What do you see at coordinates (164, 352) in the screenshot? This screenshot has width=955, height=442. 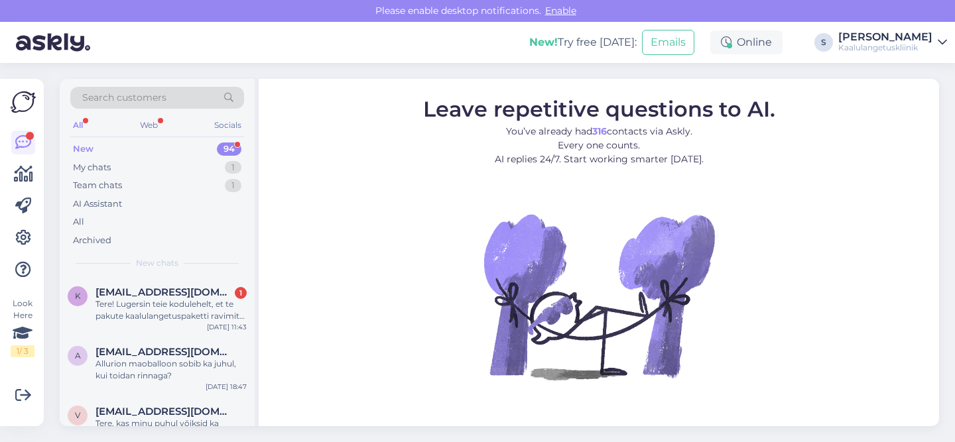 I see `span: arminegrigorjan@gmail.com` at bounding box center [164, 352].